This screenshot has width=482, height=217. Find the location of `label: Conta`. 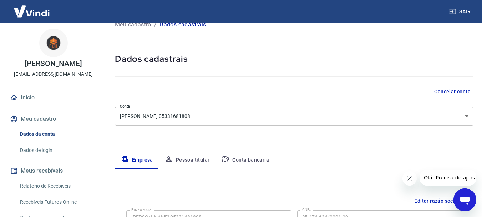

label: Conta is located at coordinates (125, 106).